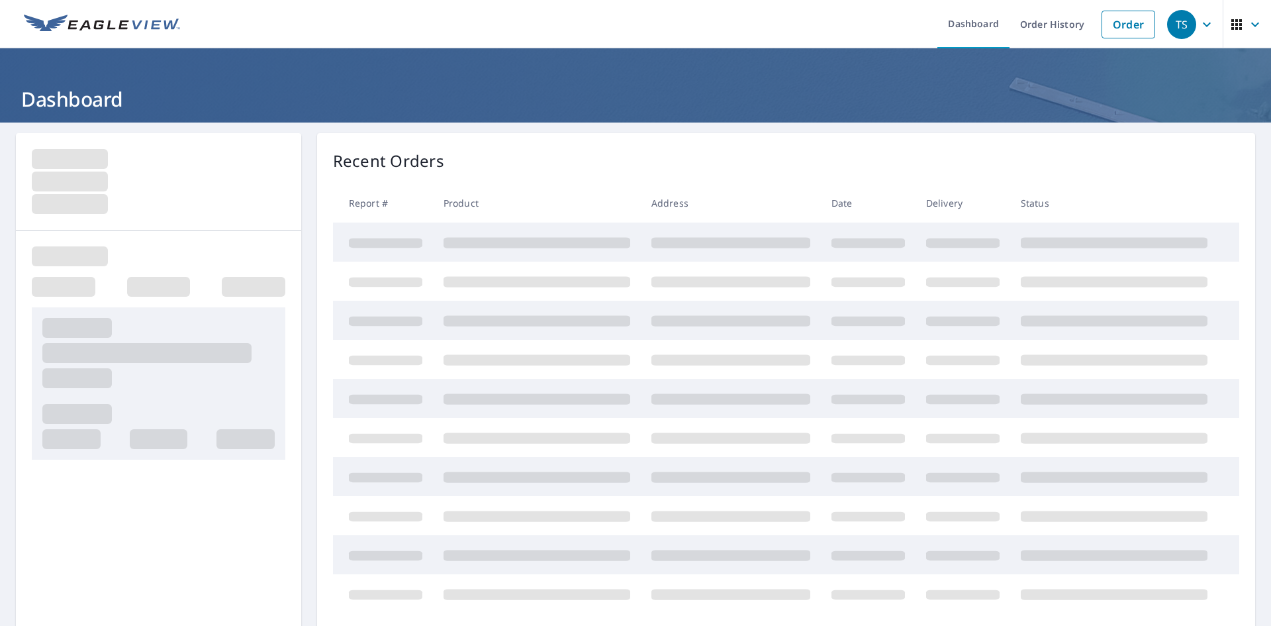  Describe the element at coordinates (1128, 24) in the screenshot. I see `a: Order` at that location.